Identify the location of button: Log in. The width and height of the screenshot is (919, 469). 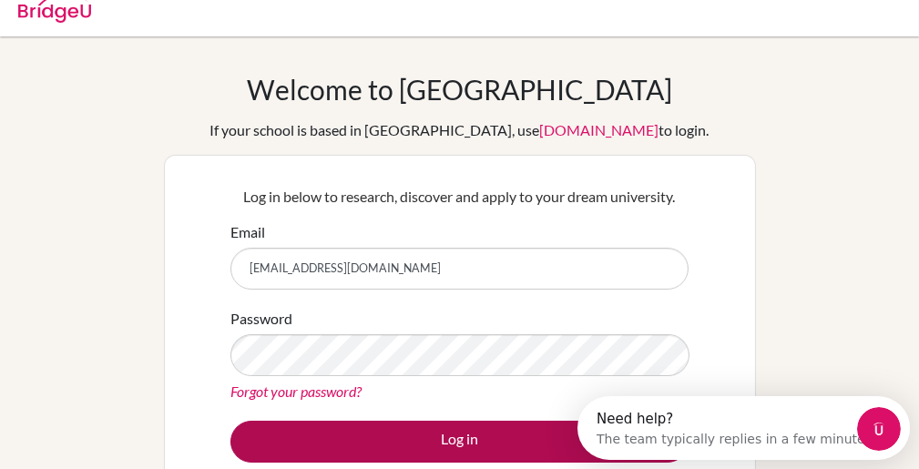
(459, 442).